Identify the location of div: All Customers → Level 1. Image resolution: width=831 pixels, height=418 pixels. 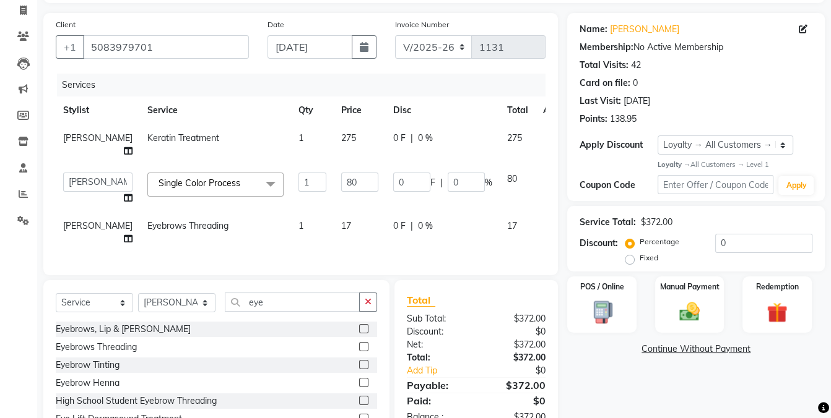
(735, 165).